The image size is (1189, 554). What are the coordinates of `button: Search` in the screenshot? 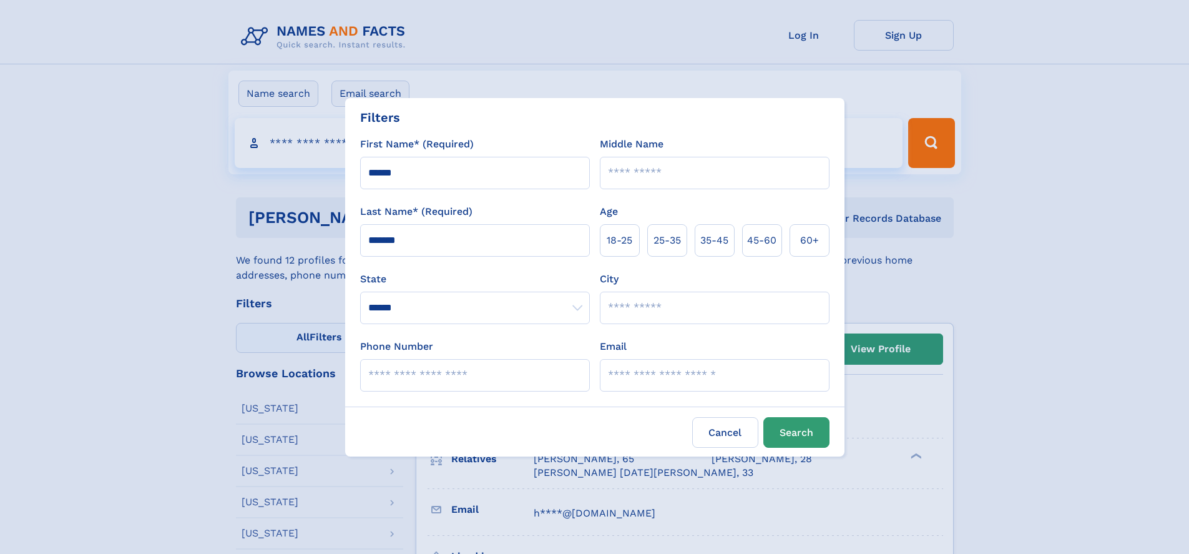 It's located at (797, 432).